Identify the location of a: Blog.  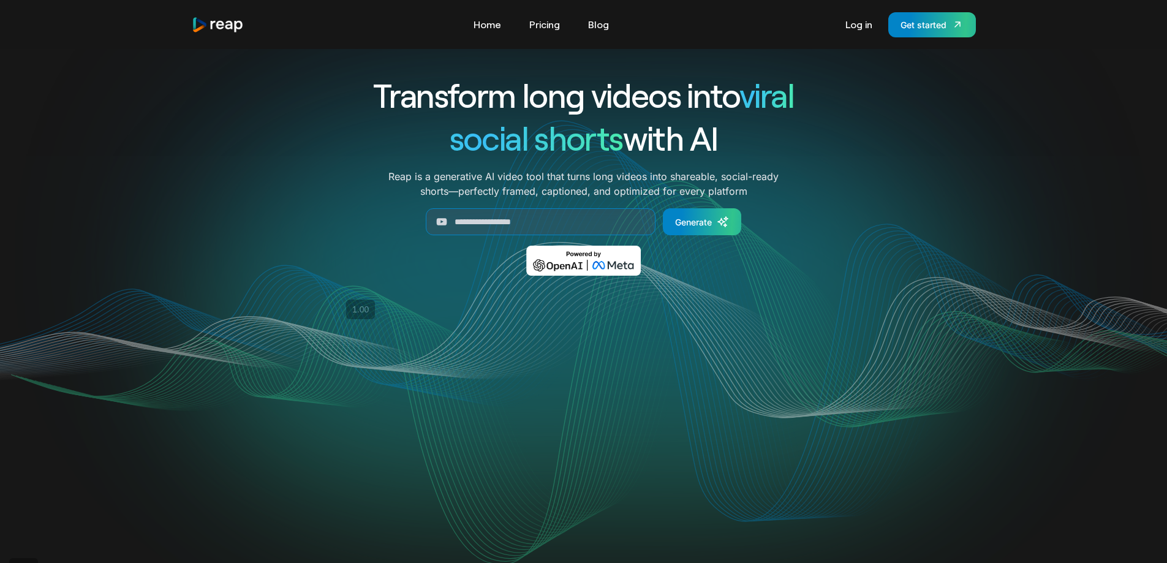
(598, 24).